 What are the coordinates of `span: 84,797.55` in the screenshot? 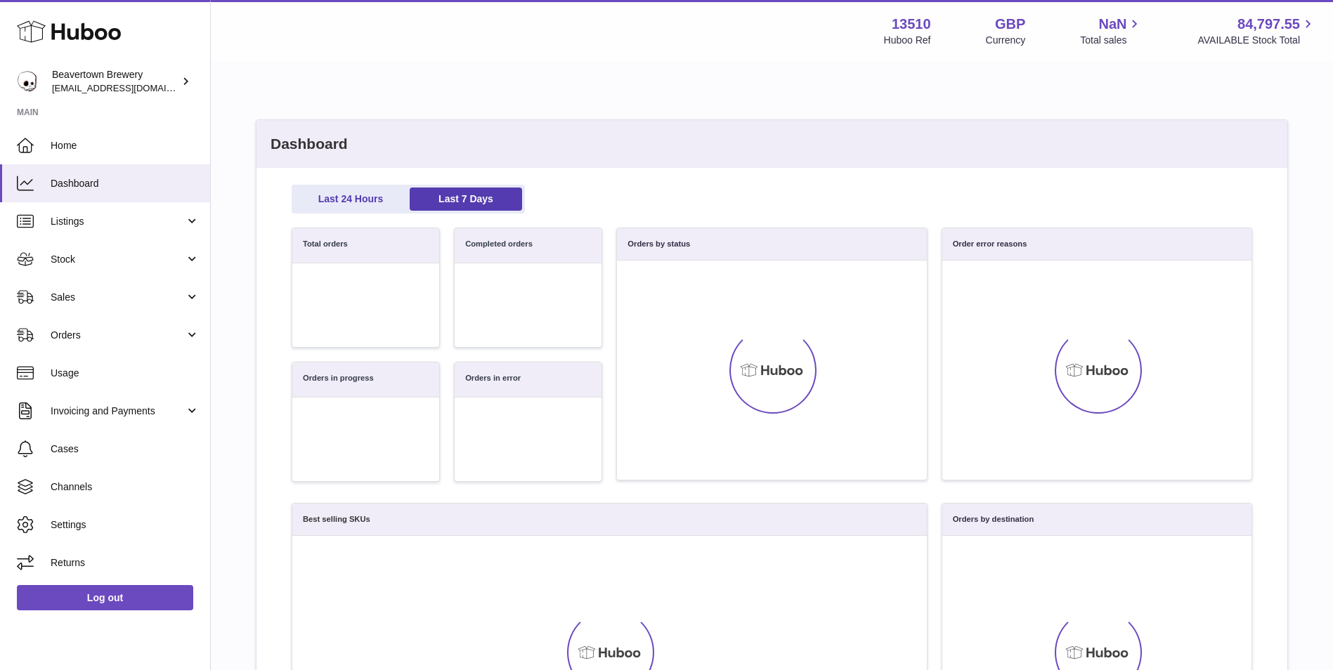 It's located at (1268, 24).